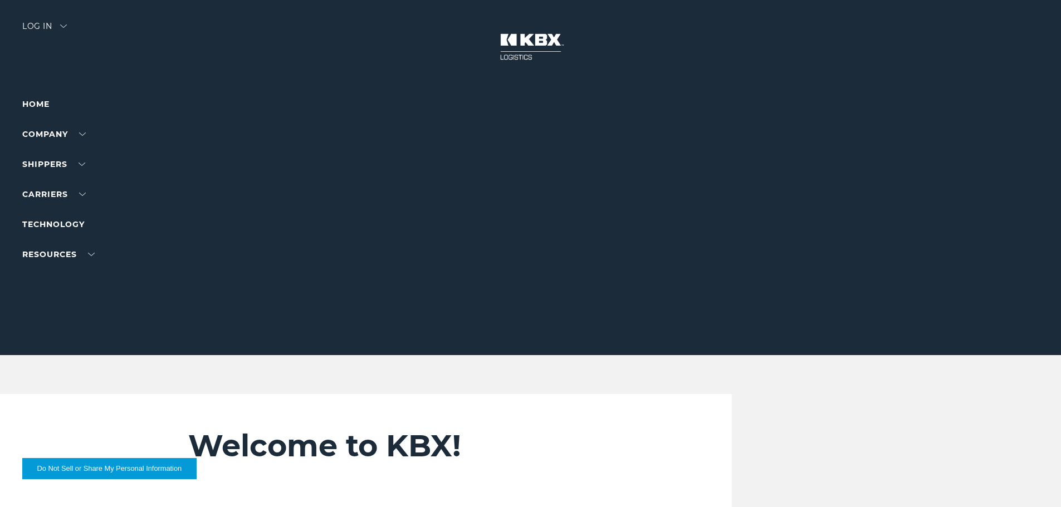 Image resolution: width=1061 pixels, height=507 pixels. Describe the element at coordinates (531, 47) in the screenshot. I see `img: kbx logo` at that location.